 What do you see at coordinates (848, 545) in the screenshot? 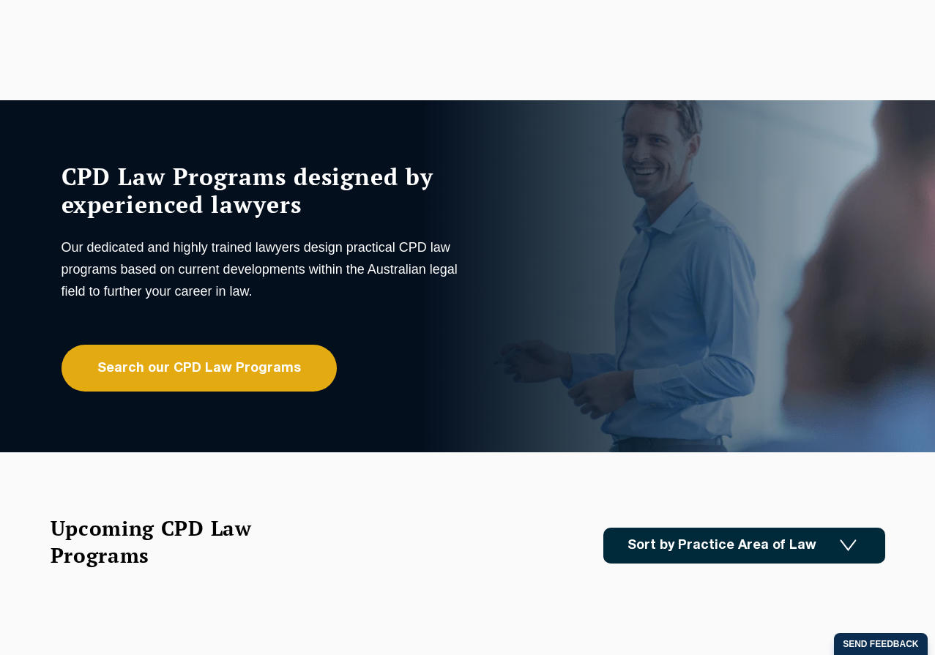
I see `img: Icon` at bounding box center [848, 545].